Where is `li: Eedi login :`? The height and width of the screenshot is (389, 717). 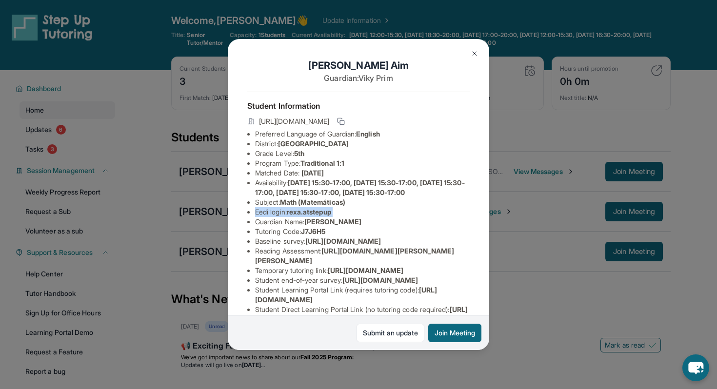
li: Eedi login : is located at coordinates (362, 212).